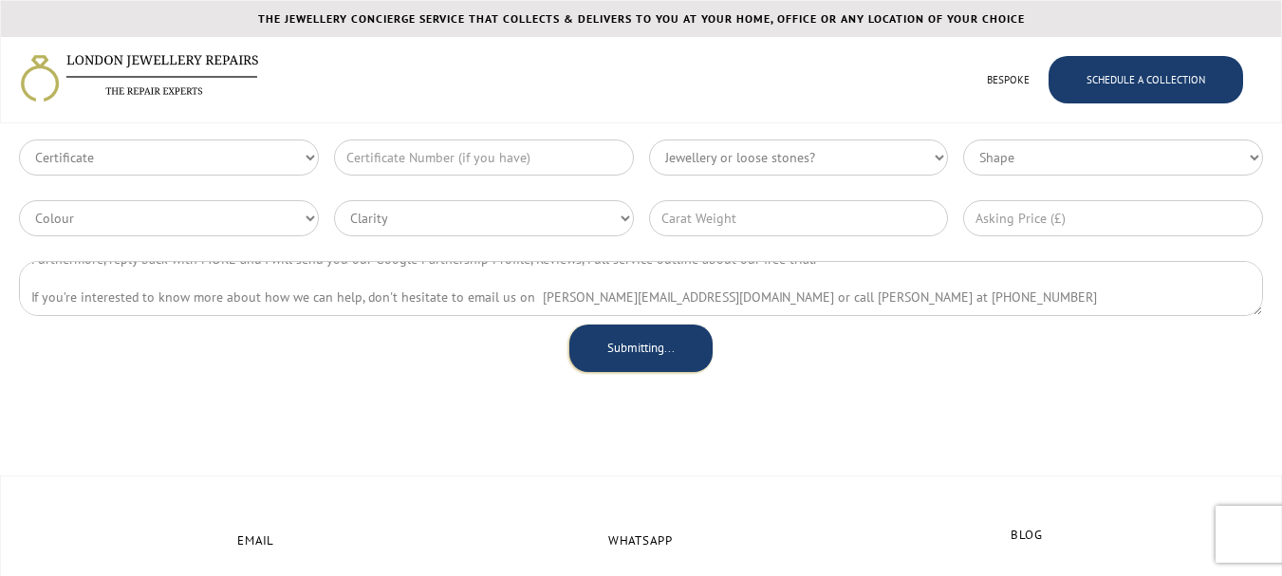  I want to click on a: SCHEDULE A COLLECTION, so click(1146, 80).